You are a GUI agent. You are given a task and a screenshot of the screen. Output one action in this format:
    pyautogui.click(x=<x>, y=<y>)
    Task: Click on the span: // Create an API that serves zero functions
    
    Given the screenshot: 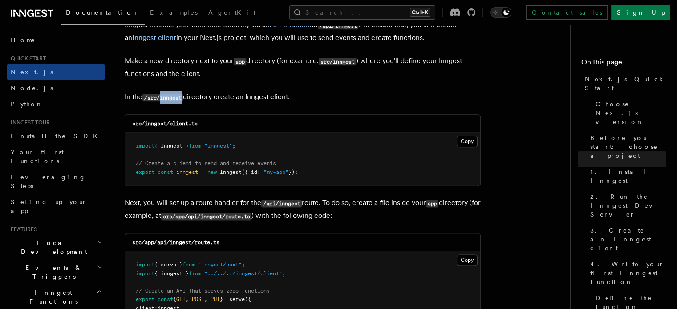 What is the action you would take?
    pyautogui.click(x=203, y=291)
    